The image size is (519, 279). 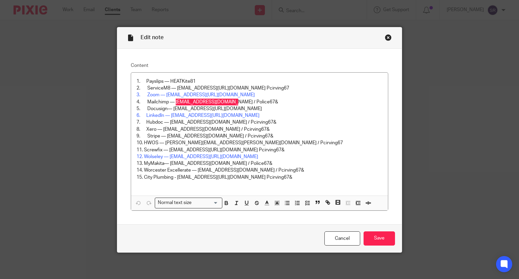 What do you see at coordinates (189, 203) in the screenshot?
I see `div: Search for option` at bounding box center [189, 203].